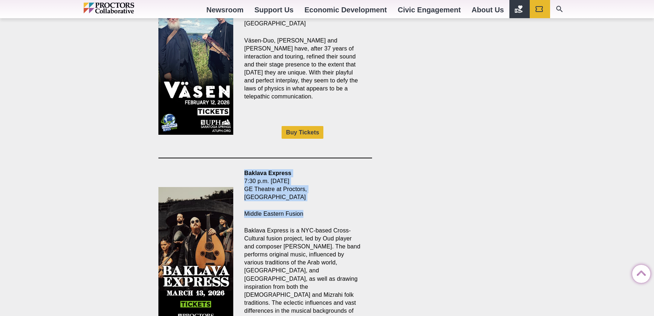  What do you see at coordinates (639, 272) in the screenshot?
I see `a: Back to Top` at bounding box center [639, 272].